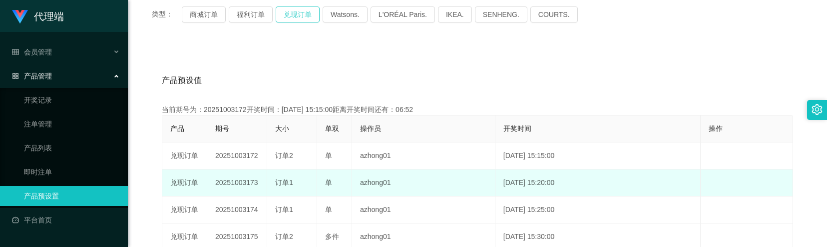 The height and width of the screenshot is (247, 827). What do you see at coordinates (298, 14) in the screenshot?
I see `button: 兑现订单` at bounding box center [298, 14].